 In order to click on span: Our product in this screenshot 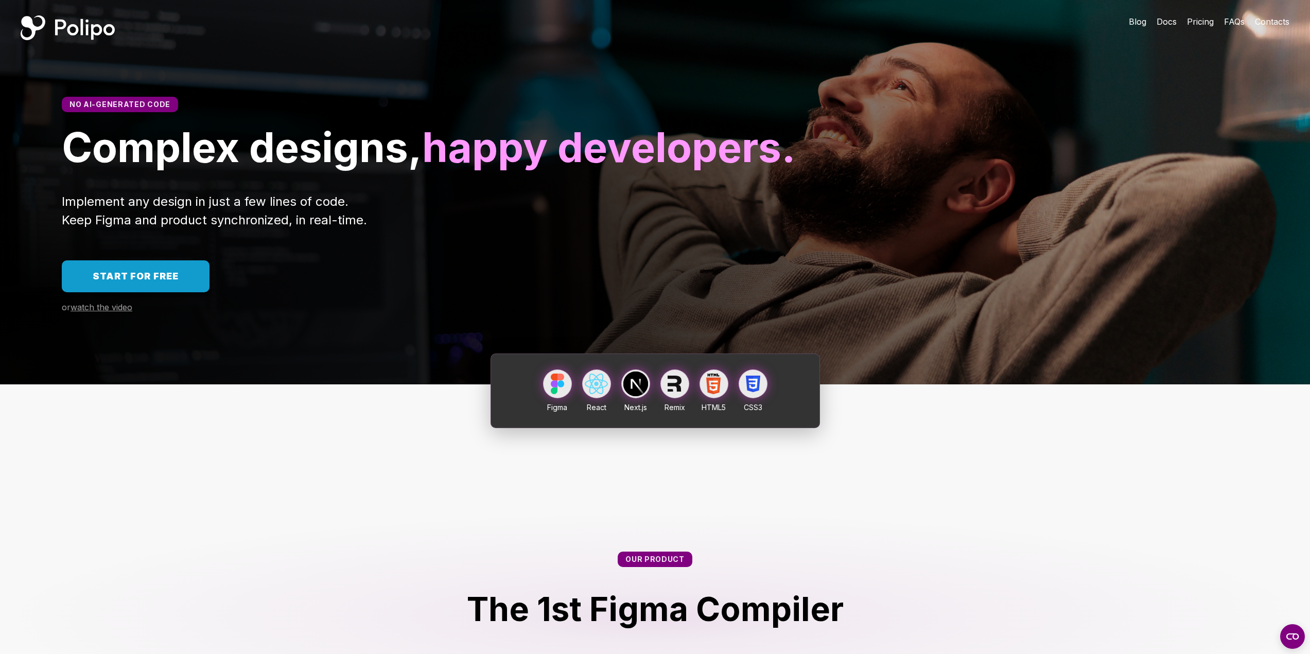, I will do `click(655, 559)`.